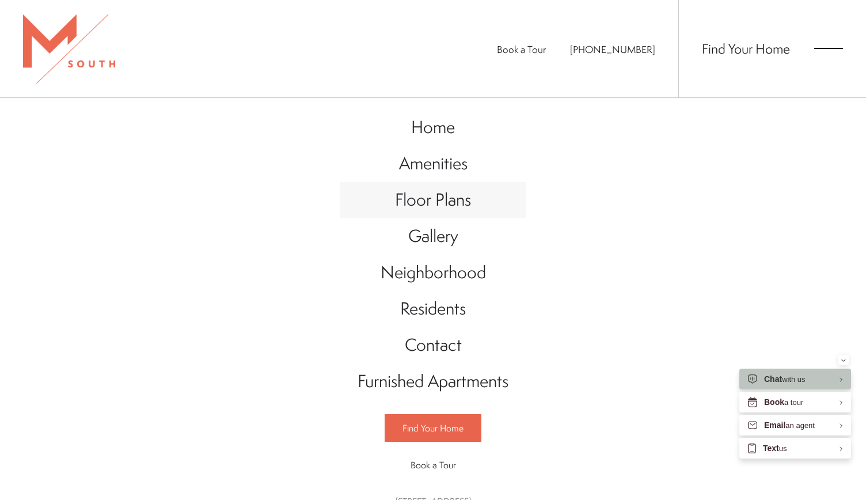 This screenshot has width=866, height=500. Describe the element at coordinates (433, 163) in the screenshot. I see `a: Go to Amenities` at that location.